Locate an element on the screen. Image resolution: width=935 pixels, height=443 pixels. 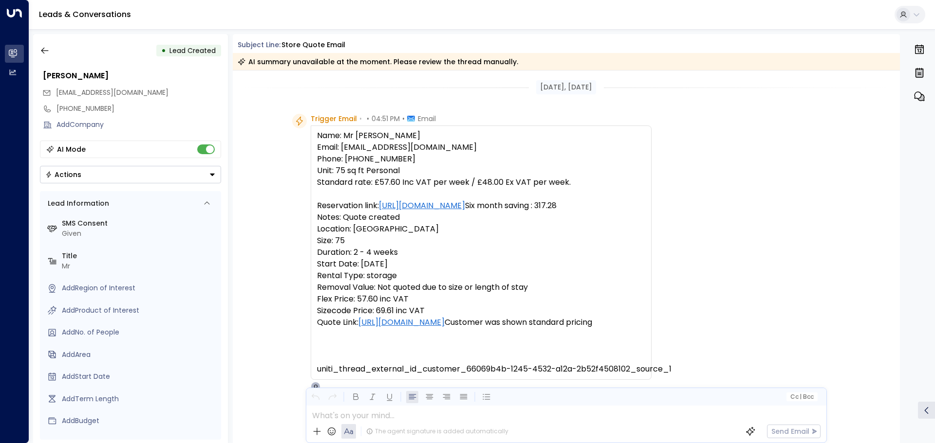
div: AddRegion of Interest is located at coordinates (139, 288).